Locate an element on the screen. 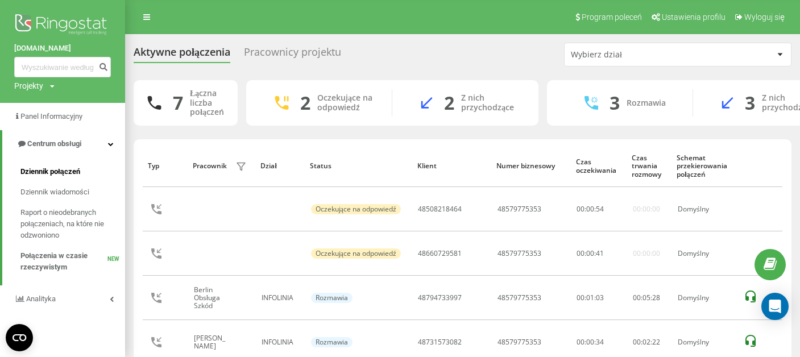  a: Połączenia w czasie rzeczywistymNEW is located at coordinates (73, 262).